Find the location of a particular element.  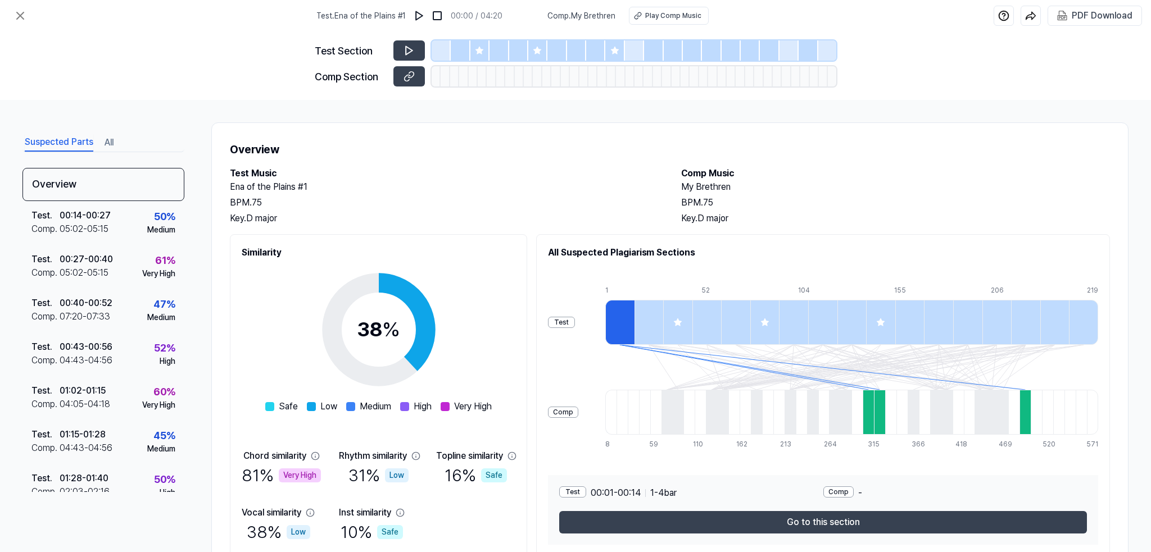

div: 45 % is located at coordinates (164, 436).